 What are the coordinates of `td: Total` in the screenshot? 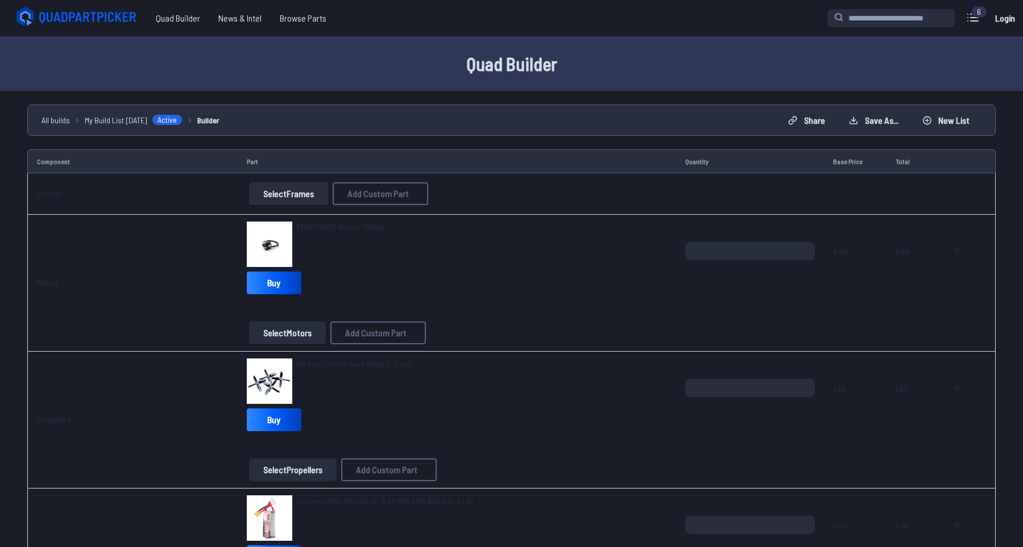 It's located at (910, 161).